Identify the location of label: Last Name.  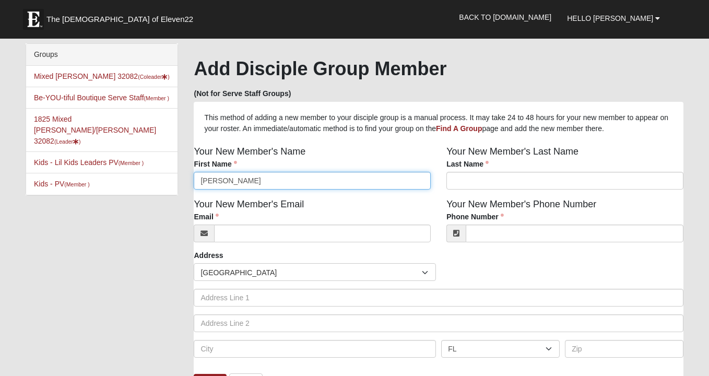
(467, 164).